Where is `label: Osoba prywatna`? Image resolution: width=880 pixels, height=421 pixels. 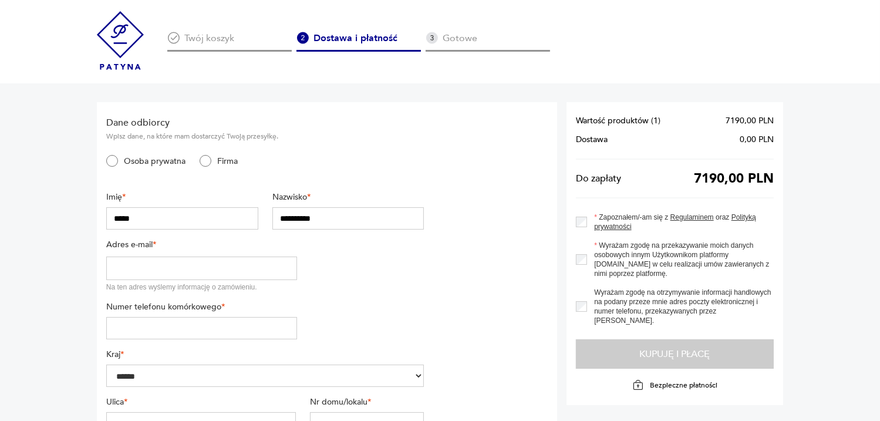
label: Osoba prywatna is located at coordinates (151, 161).